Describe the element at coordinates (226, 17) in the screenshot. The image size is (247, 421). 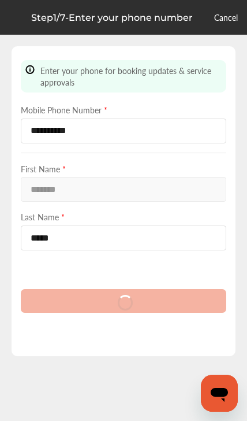
I see `a: Cancel` at that location.